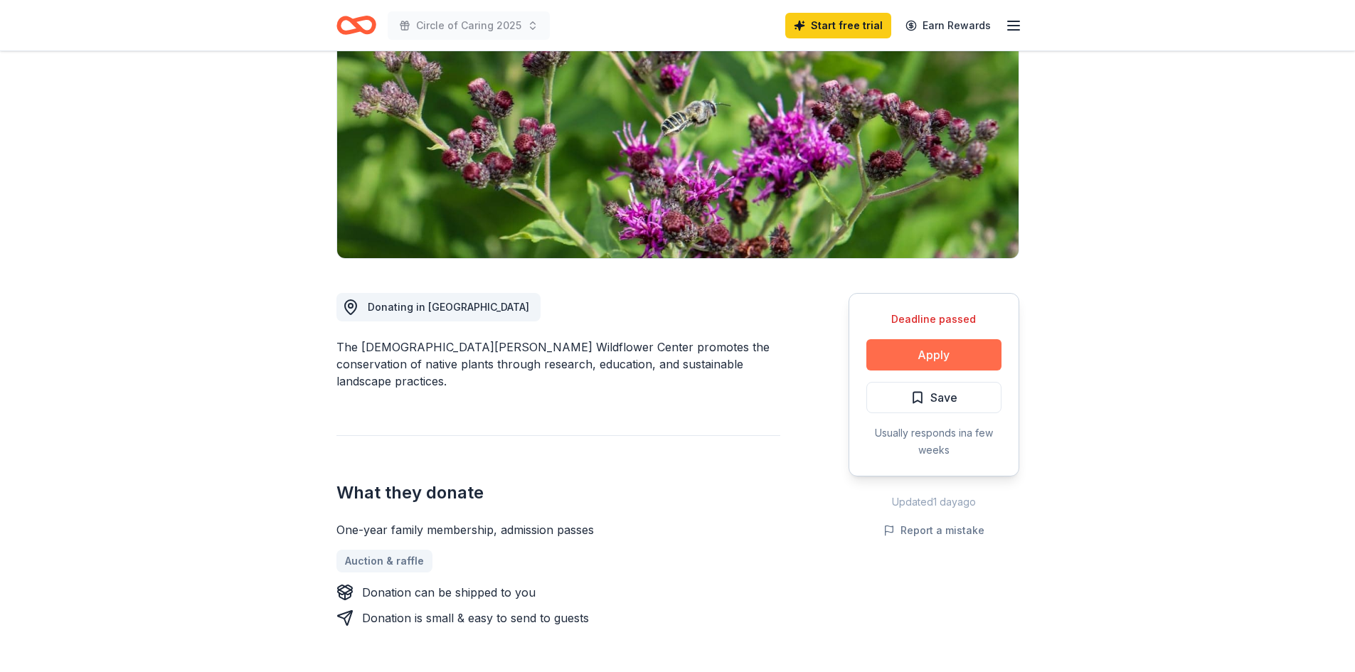 This screenshot has height=672, width=1355. Describe the element at coordinates (469, 26) in the screenshot. I see `span: Circle of Caring 2025` at that location.